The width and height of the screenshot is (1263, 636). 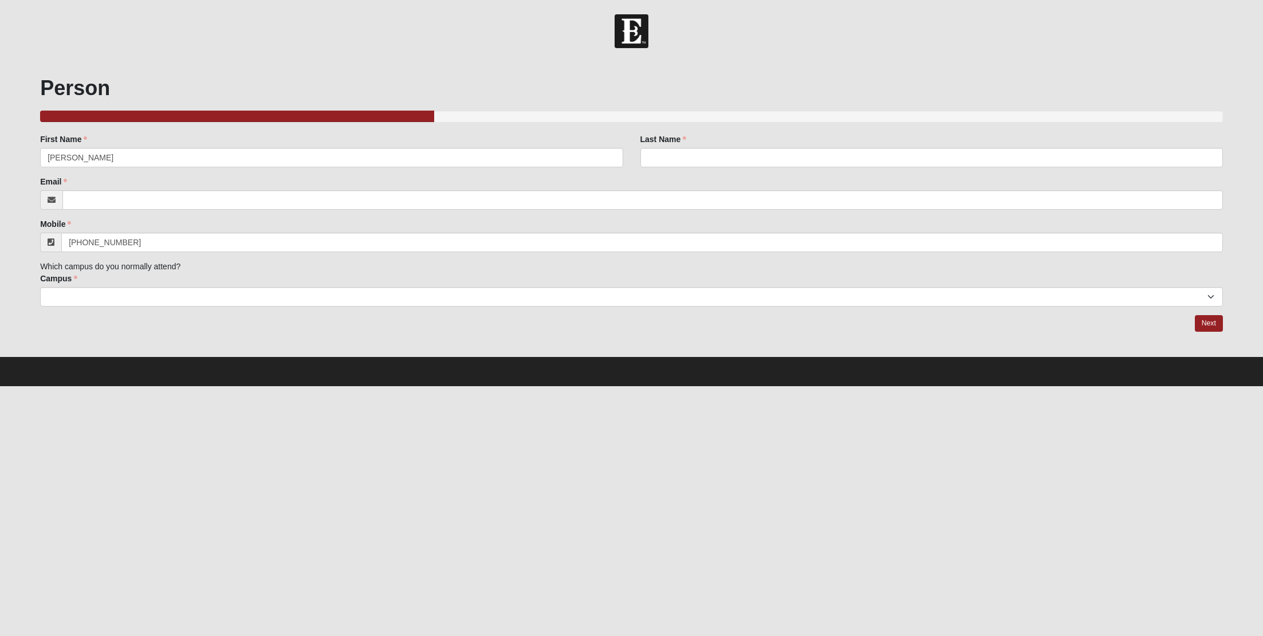 What do you see at coordinates (1208, 323) in the screenshot?
I see `a: Next` at bounding box center [1208, 323].